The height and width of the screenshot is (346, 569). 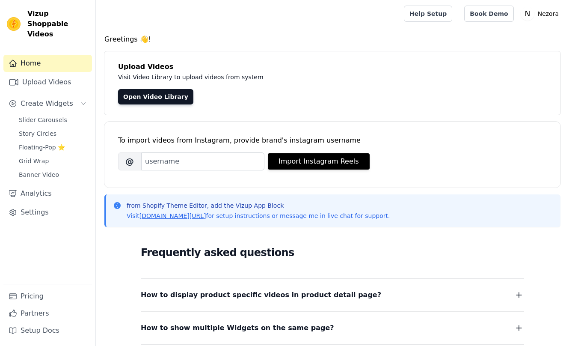 What do you see at coordinates (38, 133) in the screenshot?
I see `span: Story Circles` at bounding box center [38, 133].